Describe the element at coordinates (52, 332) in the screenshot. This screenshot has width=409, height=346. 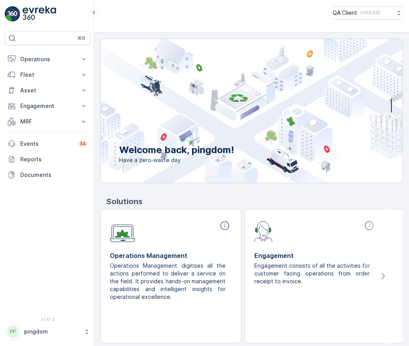
I see `p: pingdom` at that location.